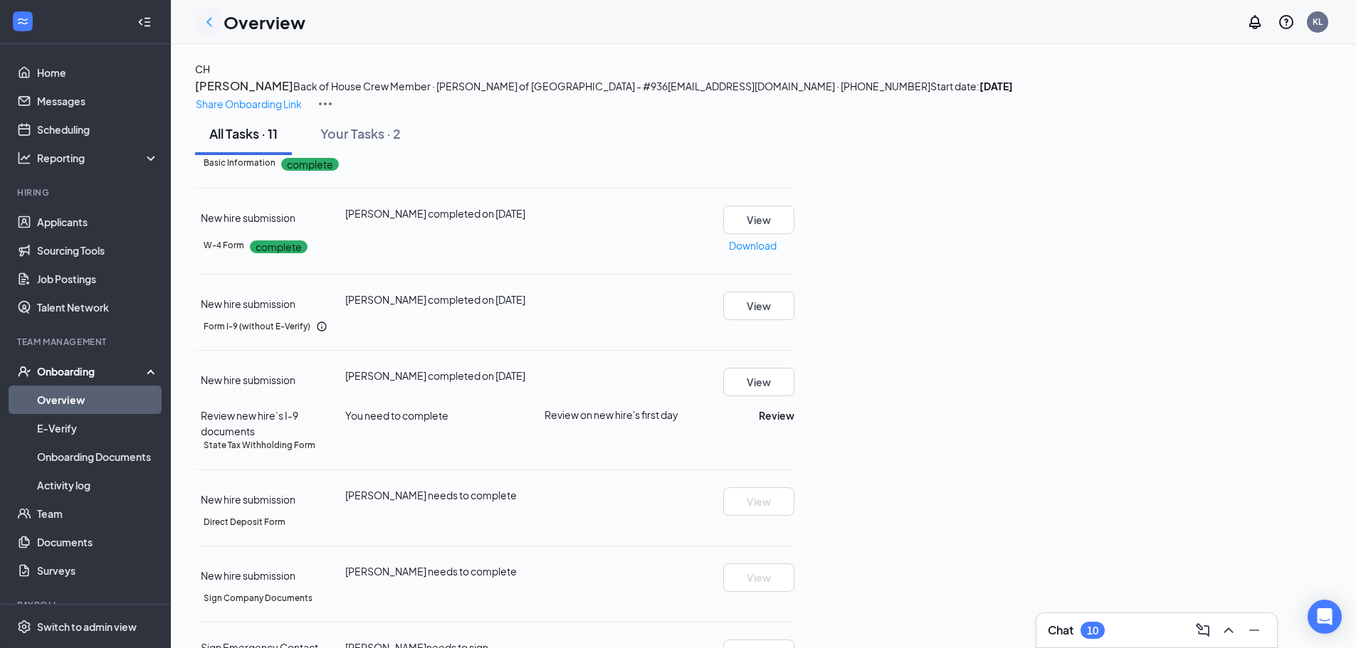  Describe the element at coordinates (777, 416) in the screenshot. I see `button: Review` at that location.